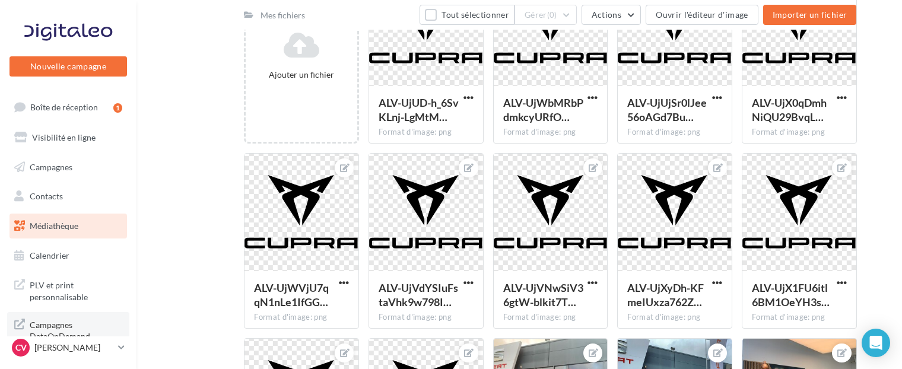  I want to click on button: Gérer(0), so click(546, 15).